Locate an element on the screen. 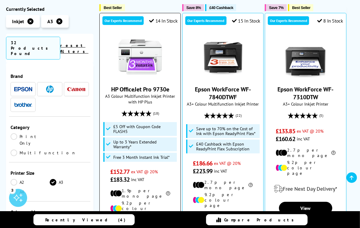  a: Compare Products is located at coordinates (257, 220).